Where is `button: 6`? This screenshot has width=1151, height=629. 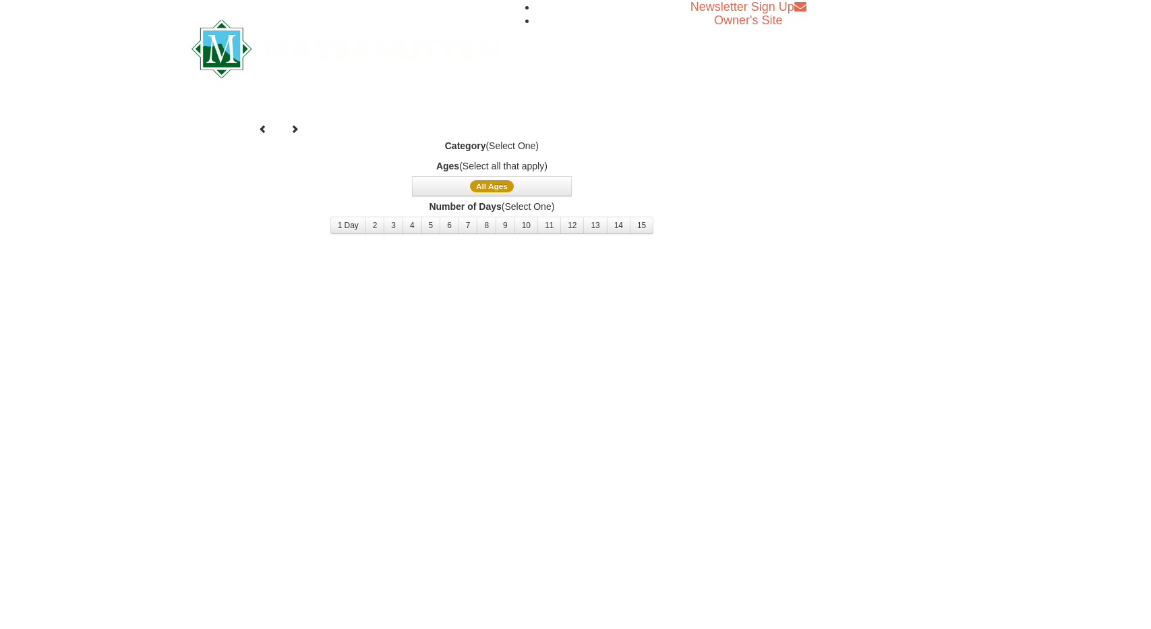 button: 6 is located at coordinates (449, 225).